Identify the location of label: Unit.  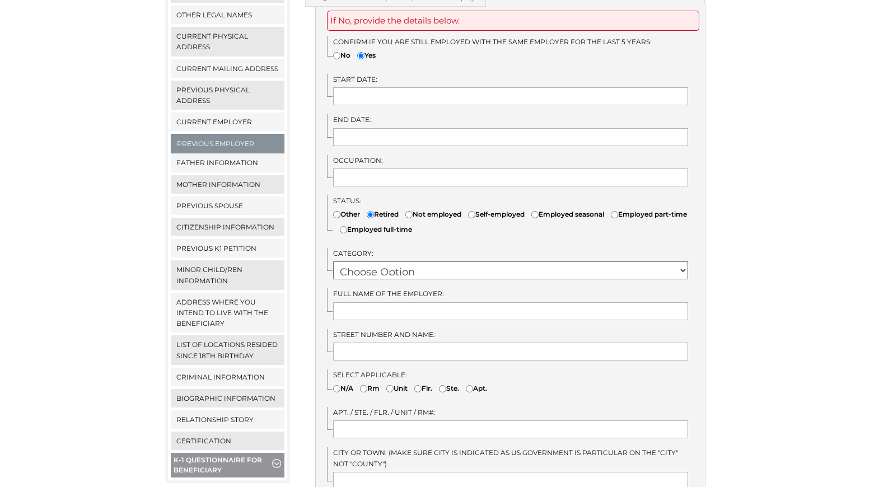
(397, 388).